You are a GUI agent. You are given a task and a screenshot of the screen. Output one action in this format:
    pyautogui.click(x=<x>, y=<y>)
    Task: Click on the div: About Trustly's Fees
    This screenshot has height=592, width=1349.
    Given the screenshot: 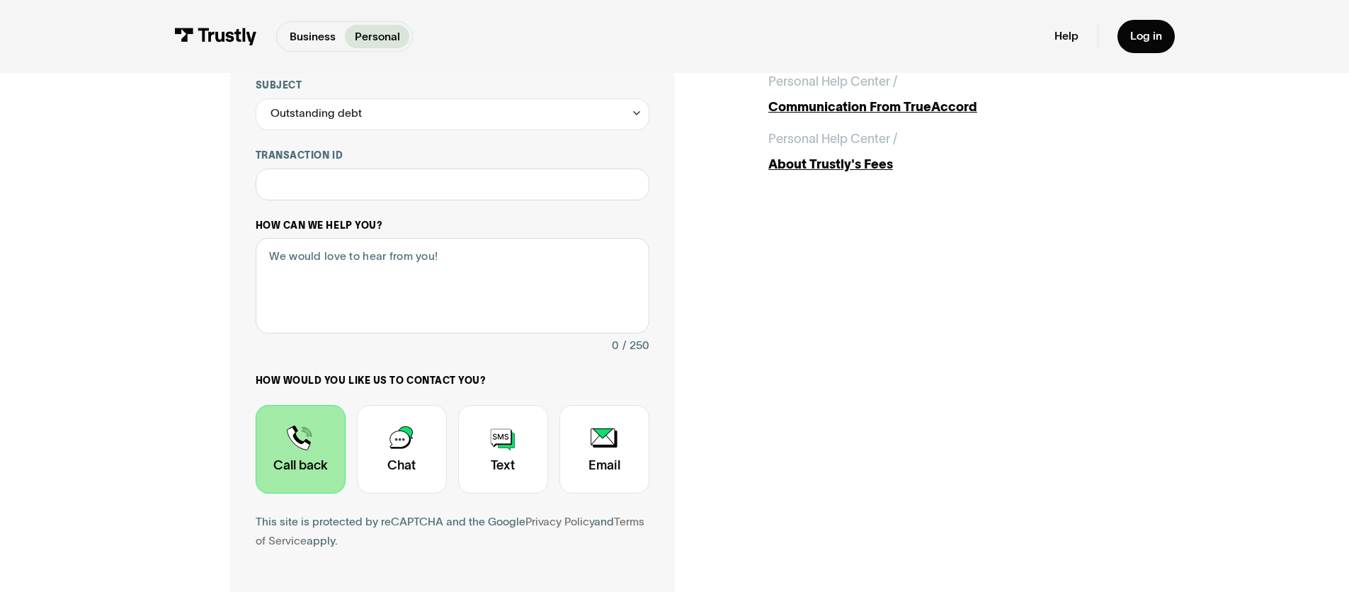 What is the action you would take?
    pyautogui.click(x=944, y=164)
    